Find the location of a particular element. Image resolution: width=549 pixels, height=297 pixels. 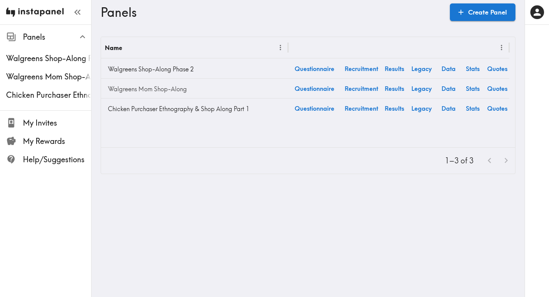

span: Walgreens Mom Shop-Along is located at coordinates (48, 77).